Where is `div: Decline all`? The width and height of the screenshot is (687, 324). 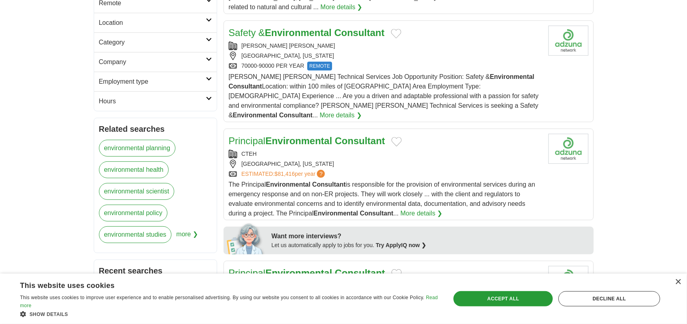
div: Decline all is located at coordinates (609, 299).